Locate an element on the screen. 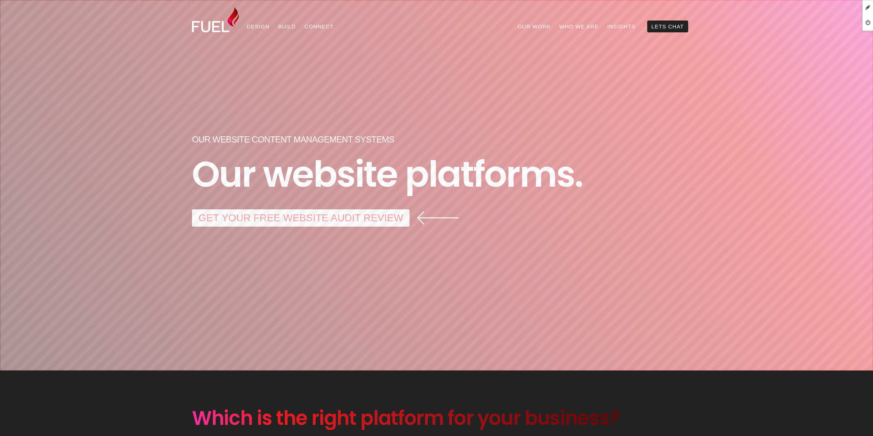  img: Fuel Design Ltd - Website design and development company in North Shore, Auckland is located at coordinates (215, 20).